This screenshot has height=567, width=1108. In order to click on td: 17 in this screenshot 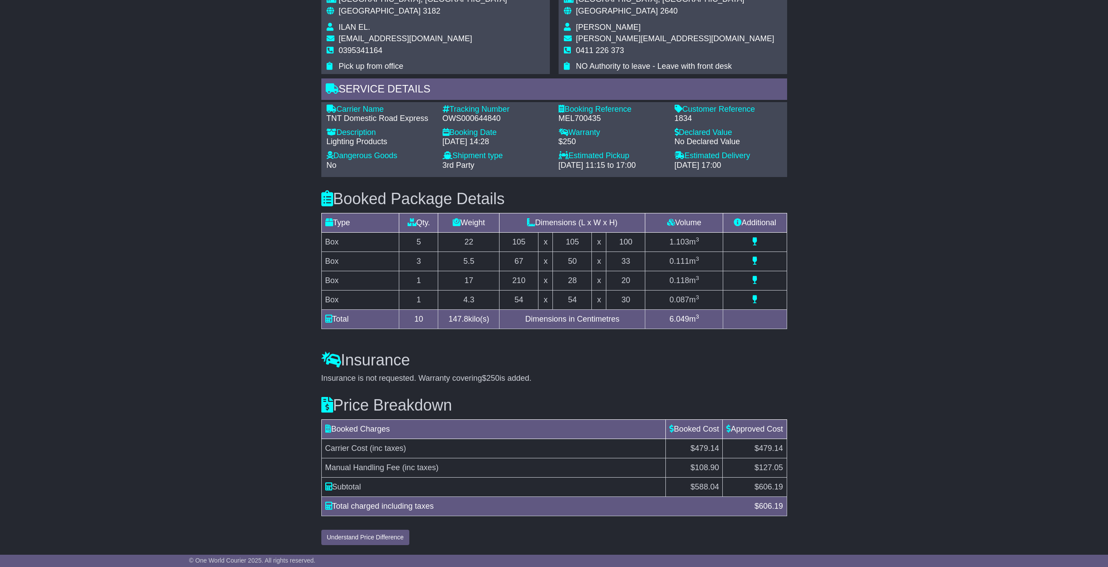, I will do `click(469, 280)`.